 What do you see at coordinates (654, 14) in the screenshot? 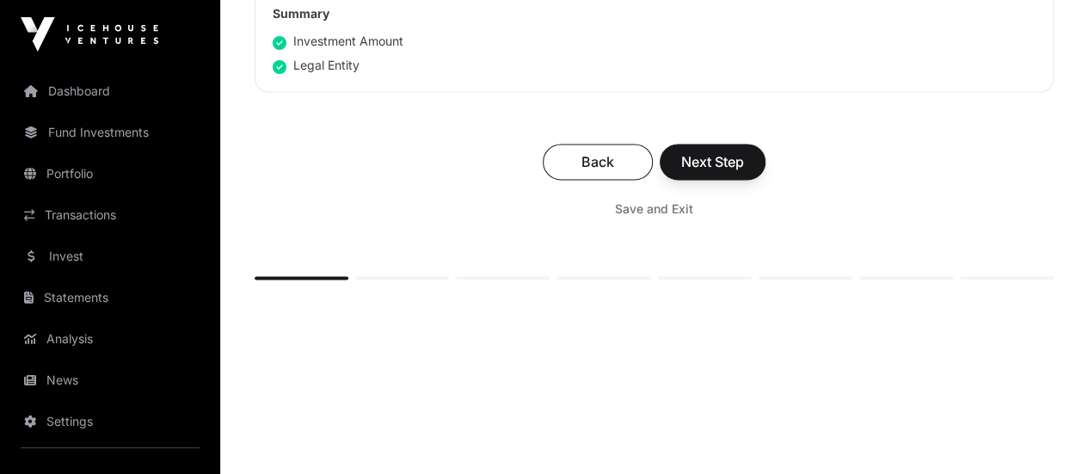
I see `h2: Summary` at bounding box center [654, 14].